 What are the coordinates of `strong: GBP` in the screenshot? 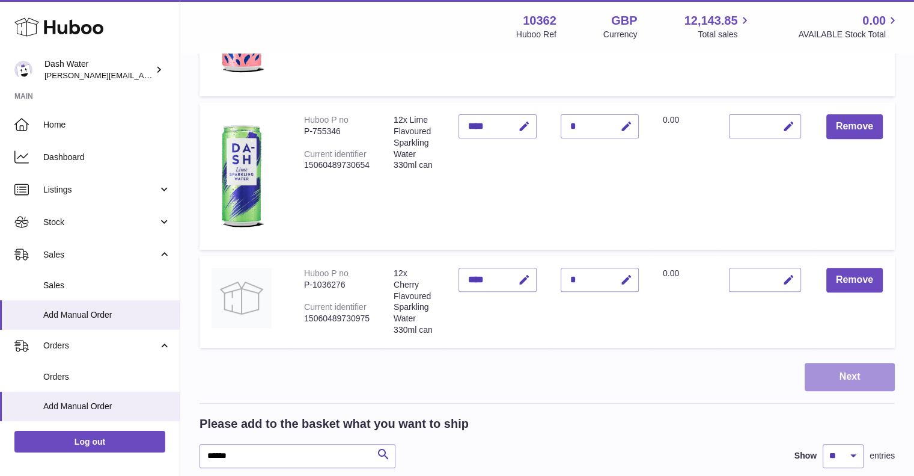 It's located at (624, 20).